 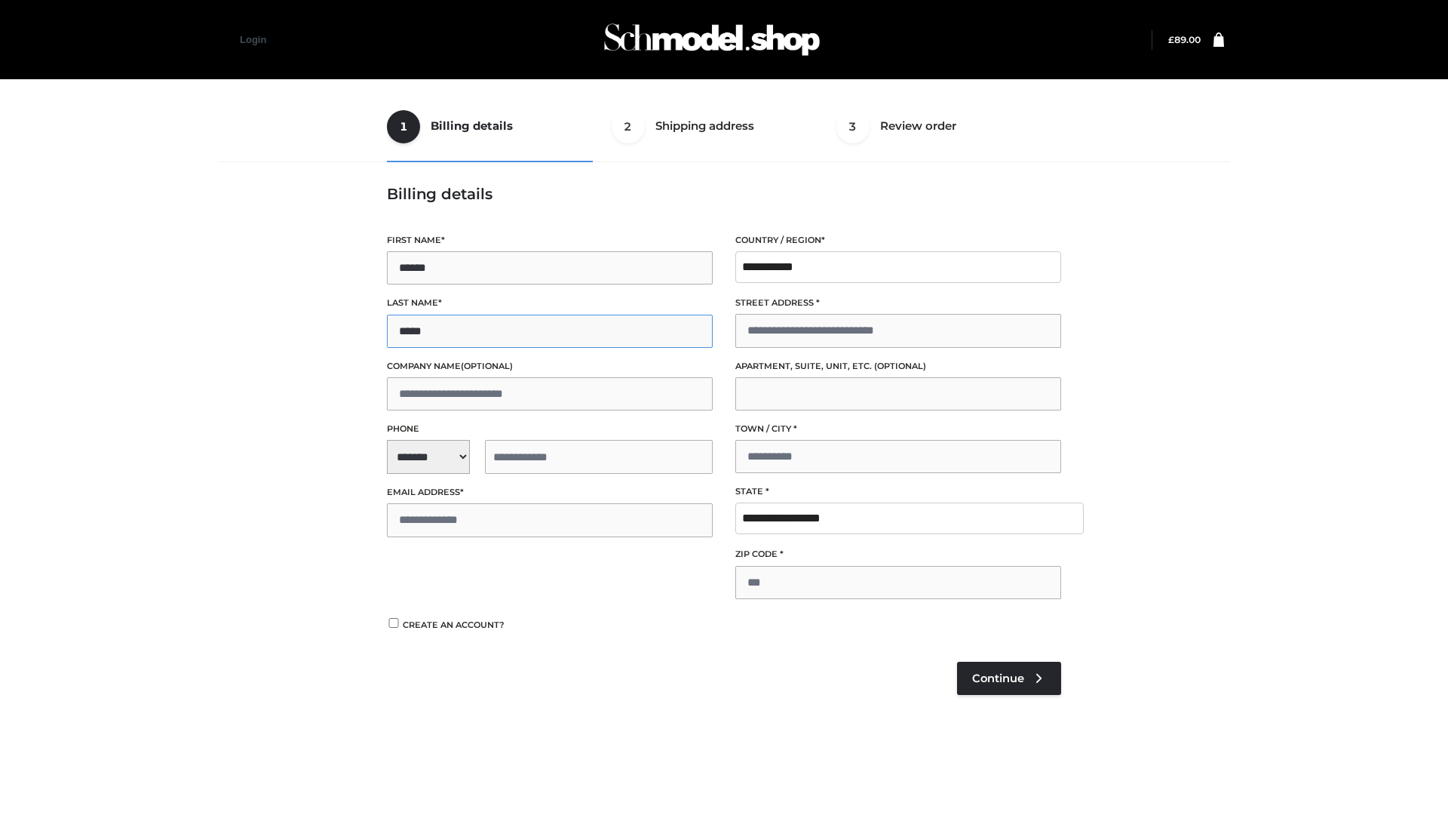 I want to click on label: Company name, so click(x=550, y=366).